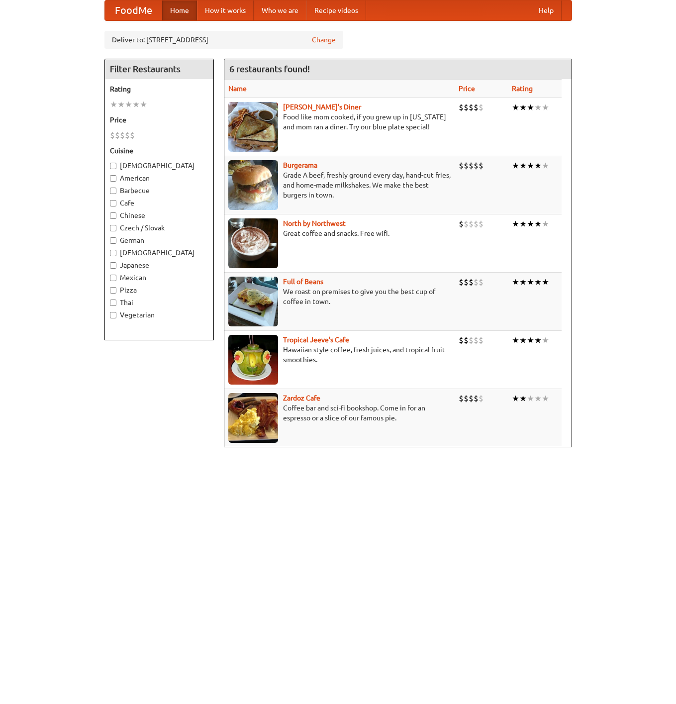 Image resolution: width=676 pixels, height=704 pixels. I want to click on input: German, so click(113, 240).